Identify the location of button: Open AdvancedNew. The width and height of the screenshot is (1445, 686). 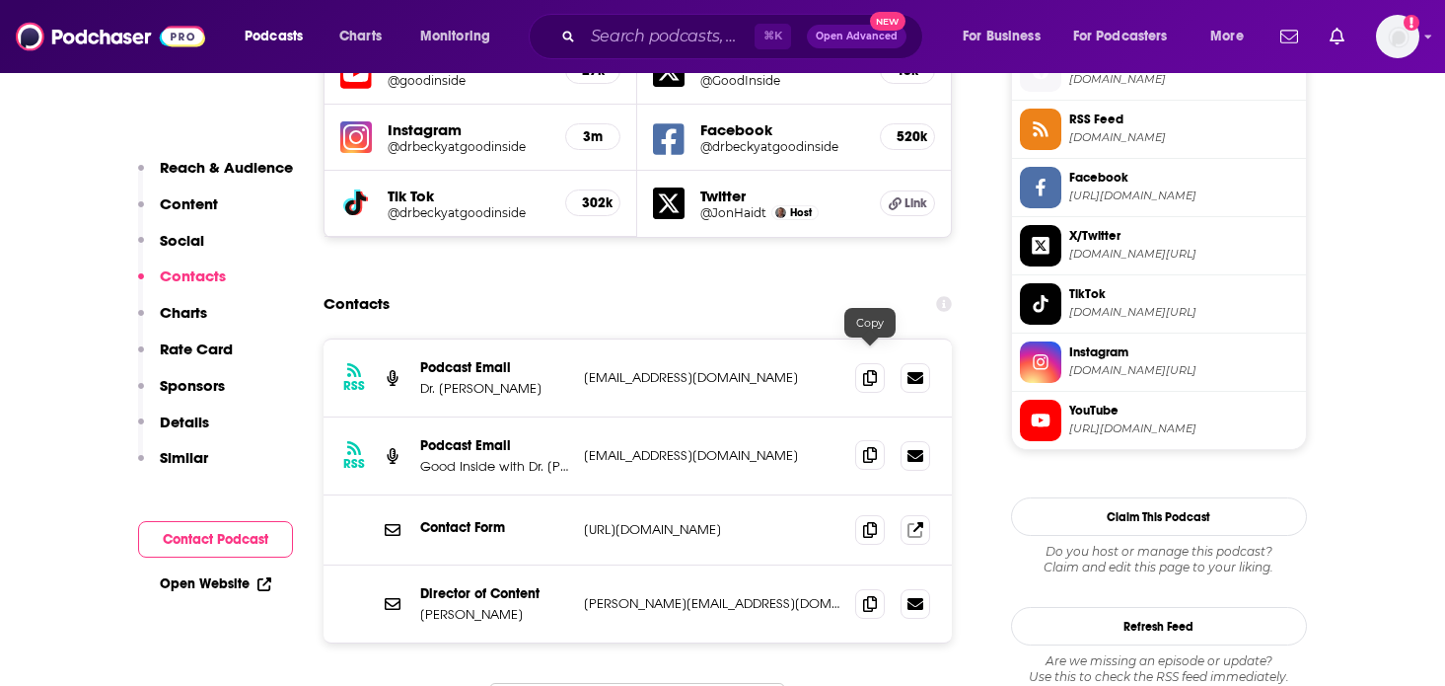
(856, 37).